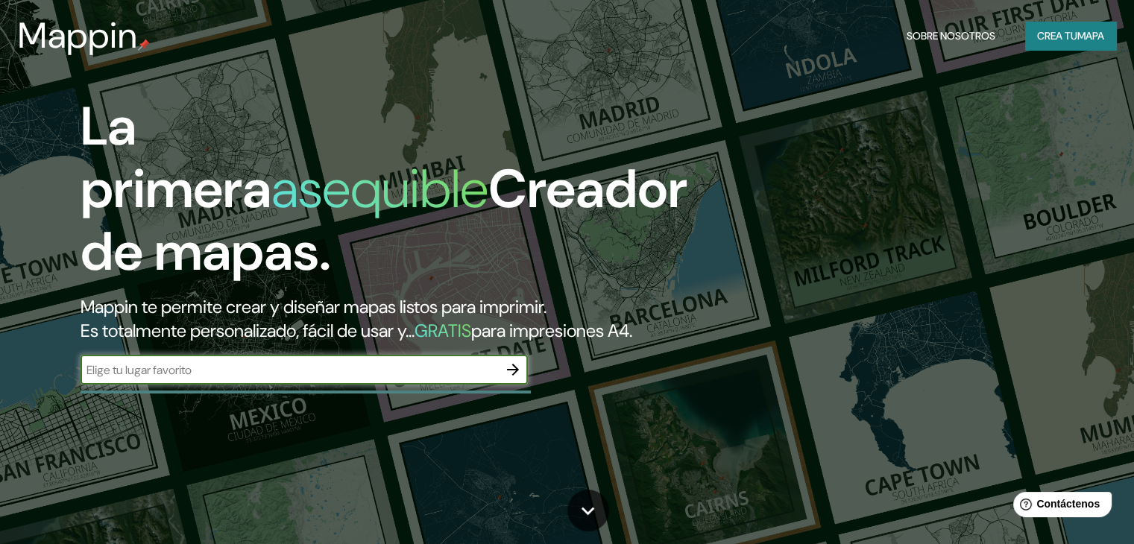  I want to click on font: Crea tu, so click(1057, 36).